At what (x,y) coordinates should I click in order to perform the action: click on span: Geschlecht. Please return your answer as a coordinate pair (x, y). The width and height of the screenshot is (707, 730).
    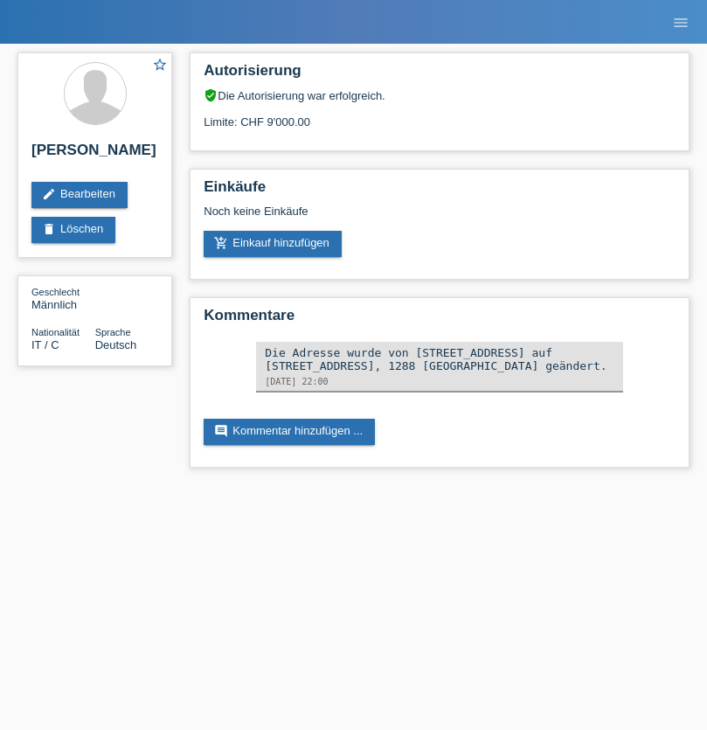
    Looking at the image, I should click on (55, 292).